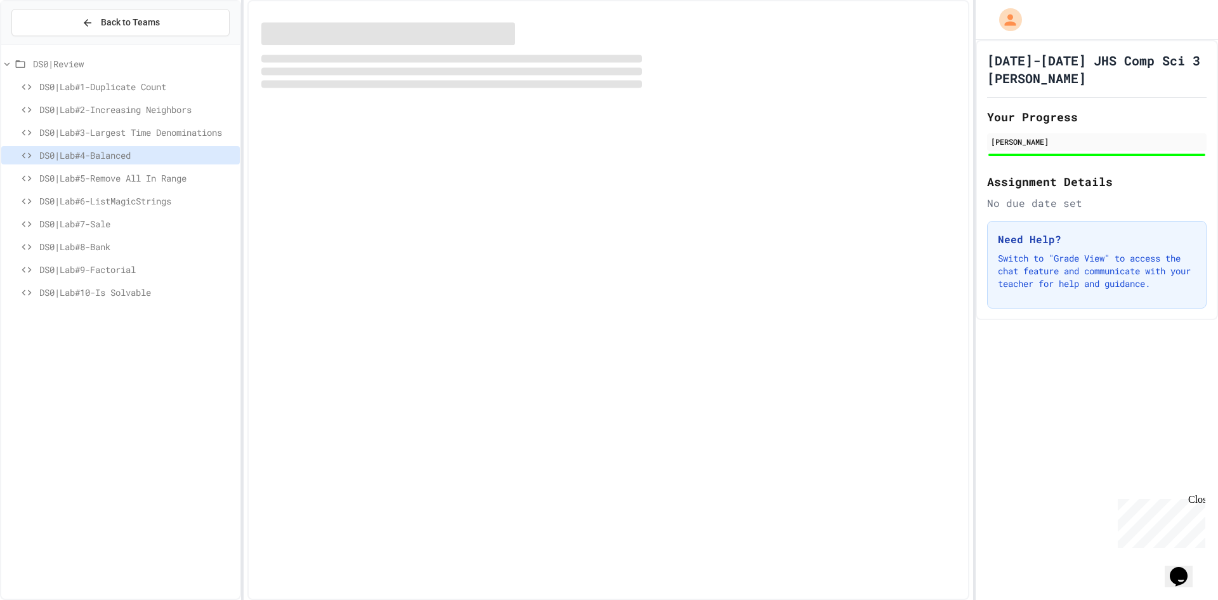 Image resolution: width=1218 pixels, height=600 pixels. Describe the element at coordinates (137, 269) in the screenshot. I see `span: DS0|Lab#9-Factorial` at that location.